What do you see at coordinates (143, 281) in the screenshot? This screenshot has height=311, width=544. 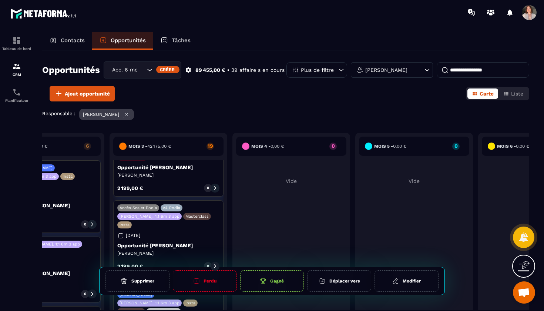 I see `h6: Supprimer` at bounding box center [143, 281].